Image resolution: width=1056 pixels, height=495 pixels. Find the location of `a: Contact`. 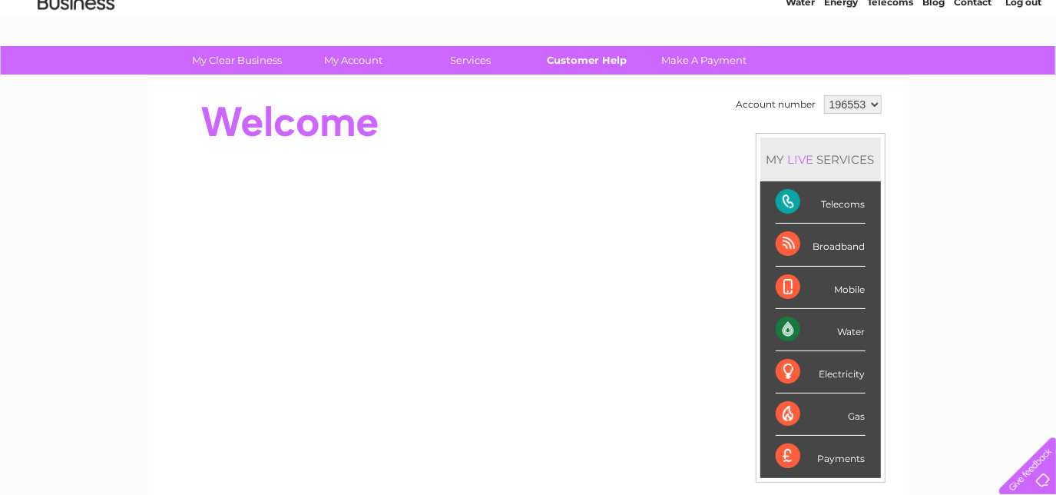

a: Contact is located at coordinates (973, 71).